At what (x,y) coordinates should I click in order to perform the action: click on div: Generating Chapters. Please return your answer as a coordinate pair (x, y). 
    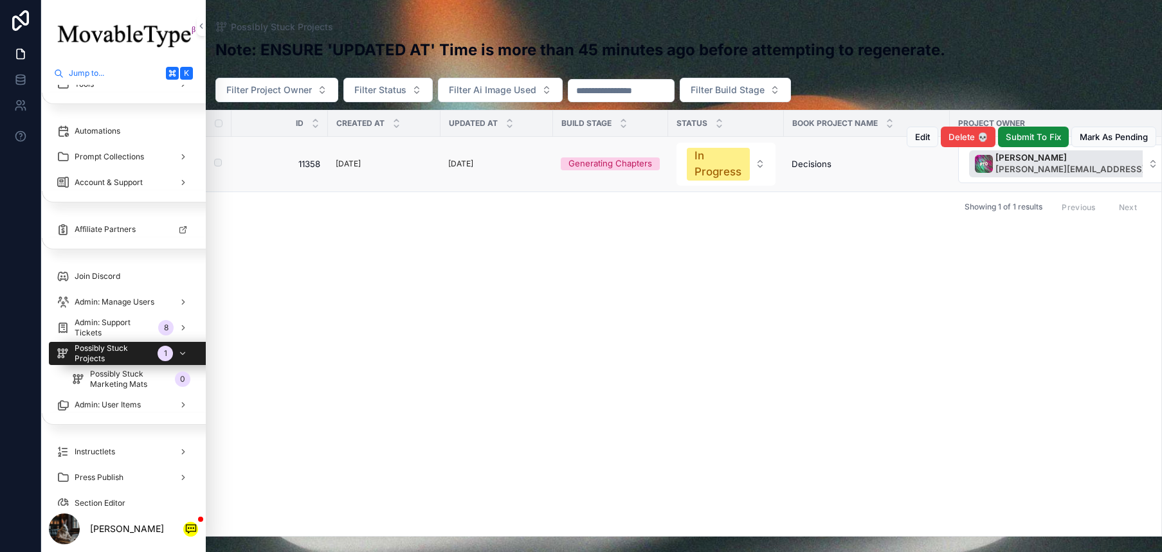
    Looking at the image, I should click on (610, 164).